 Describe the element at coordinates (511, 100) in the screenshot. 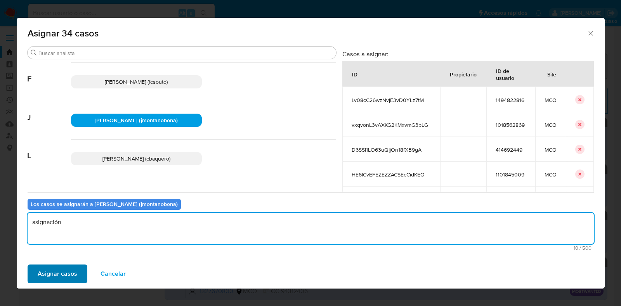

I see `span: 1494822816` at that location.